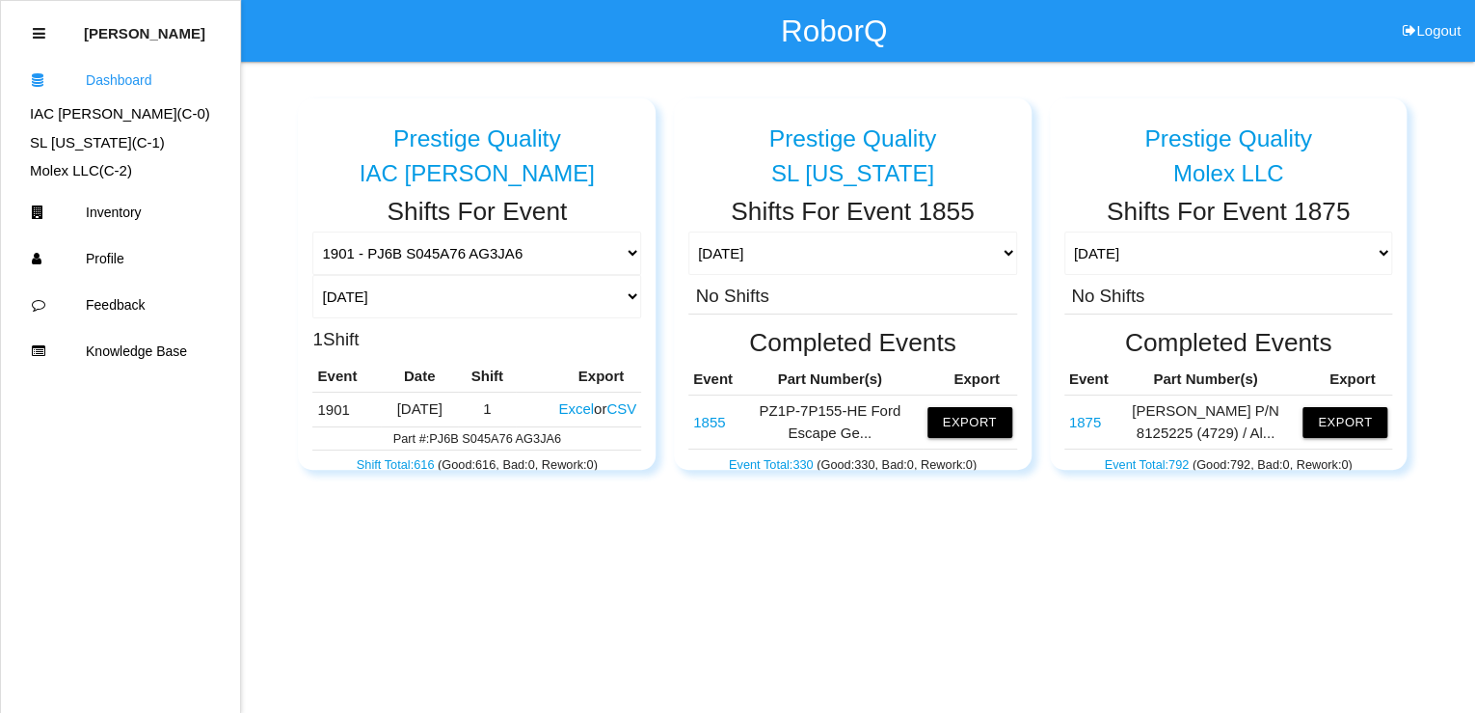 Image resolution: width=1475 pixels, height=713 pixels. What do you see at coordinates (39, 34) in the screenshot?
I see `div: Close` at bounding box center [39, 34].